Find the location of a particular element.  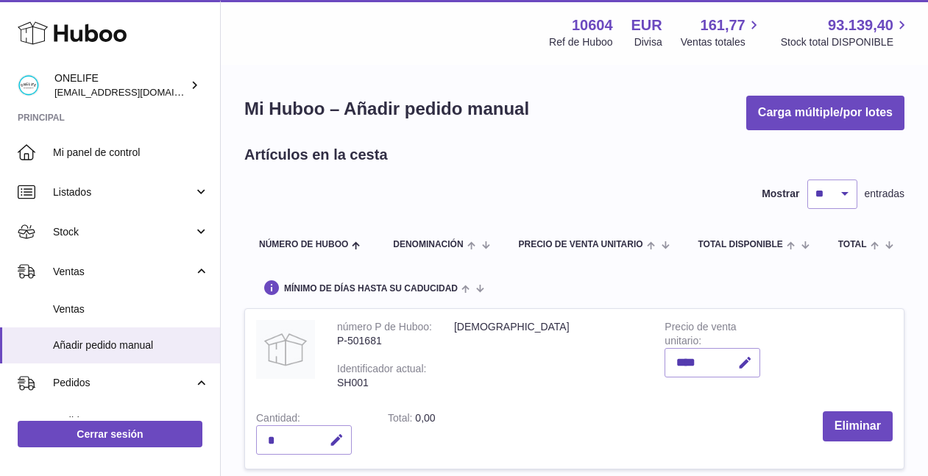

div: ONELIFE is located at coordinates (121, 85).